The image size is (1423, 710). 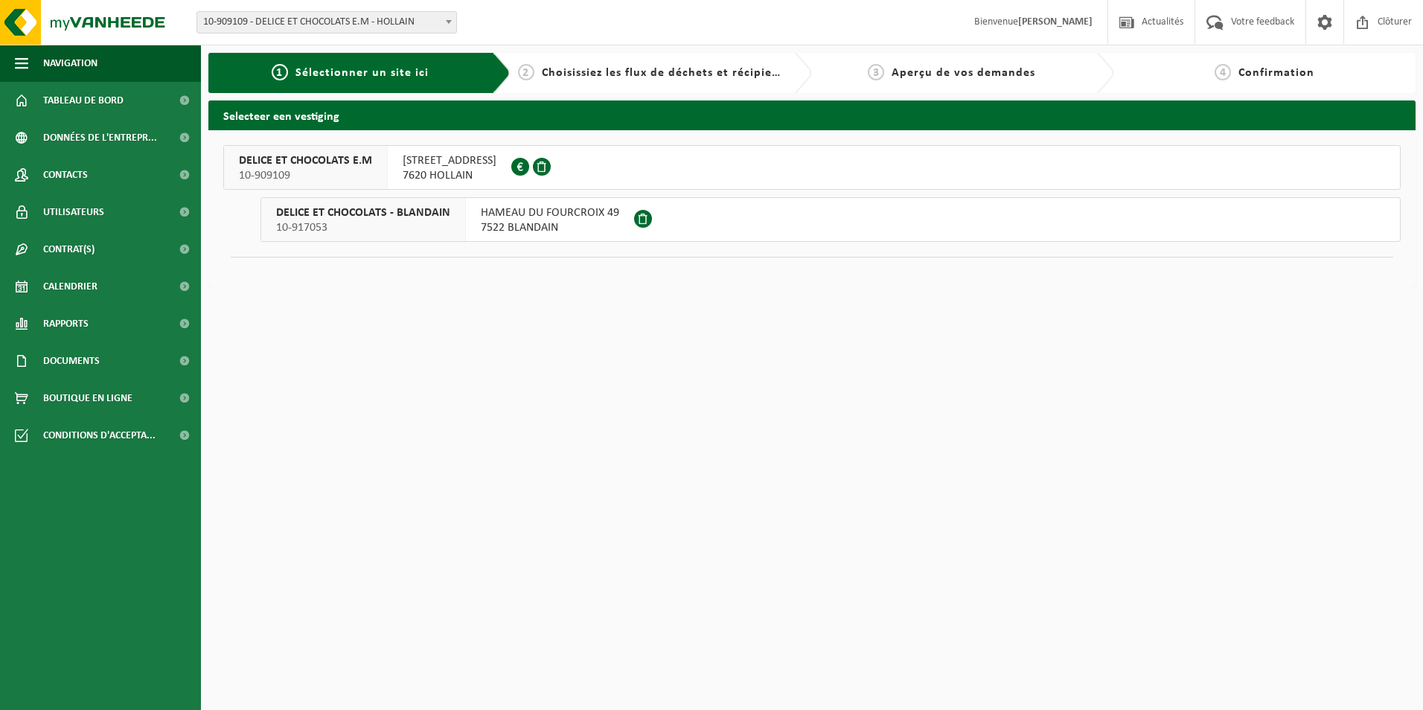 I want to click on span: Données de l'entrepr..., so click(x=100, y=138).